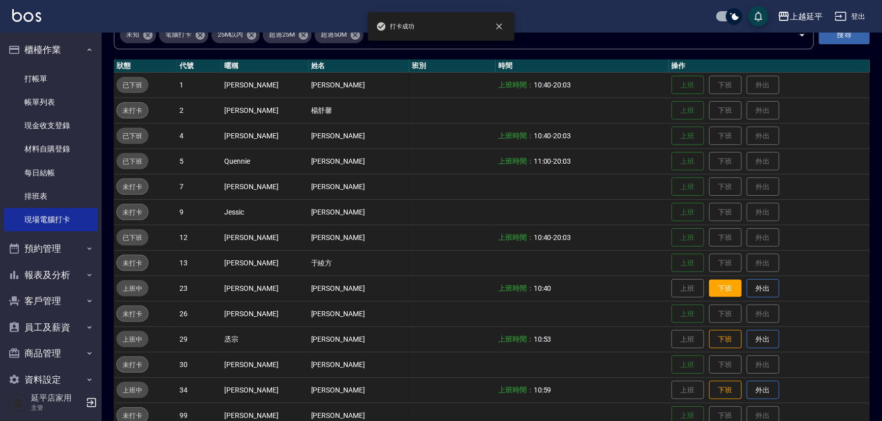  I want to click on img: Person, so click(18, 402).